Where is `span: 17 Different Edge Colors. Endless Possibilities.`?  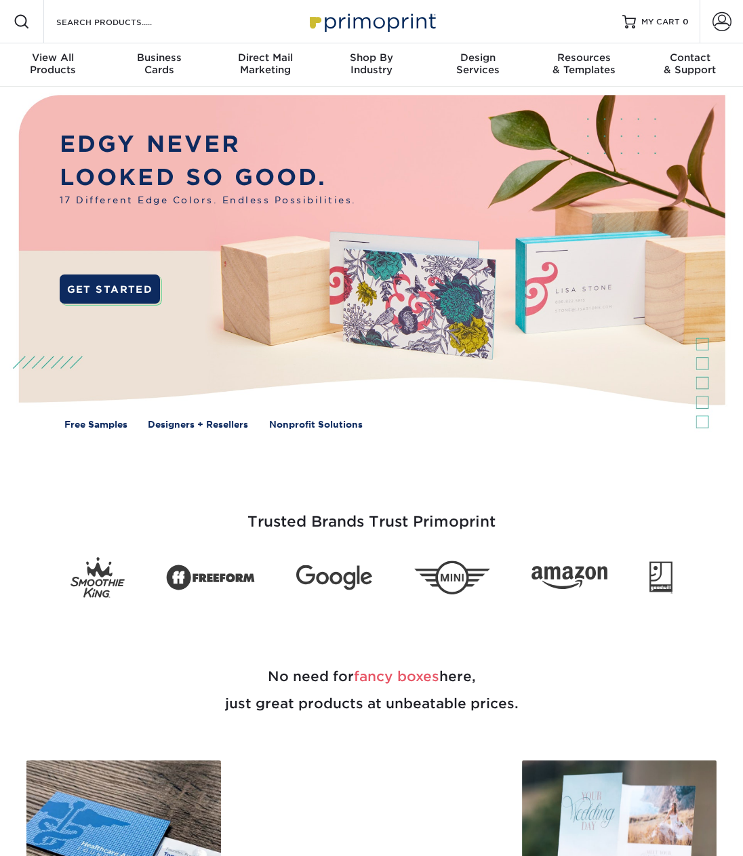
span: 17 Different Edge Colors. Endless Possibilities. is located at coordinates (208, 201).